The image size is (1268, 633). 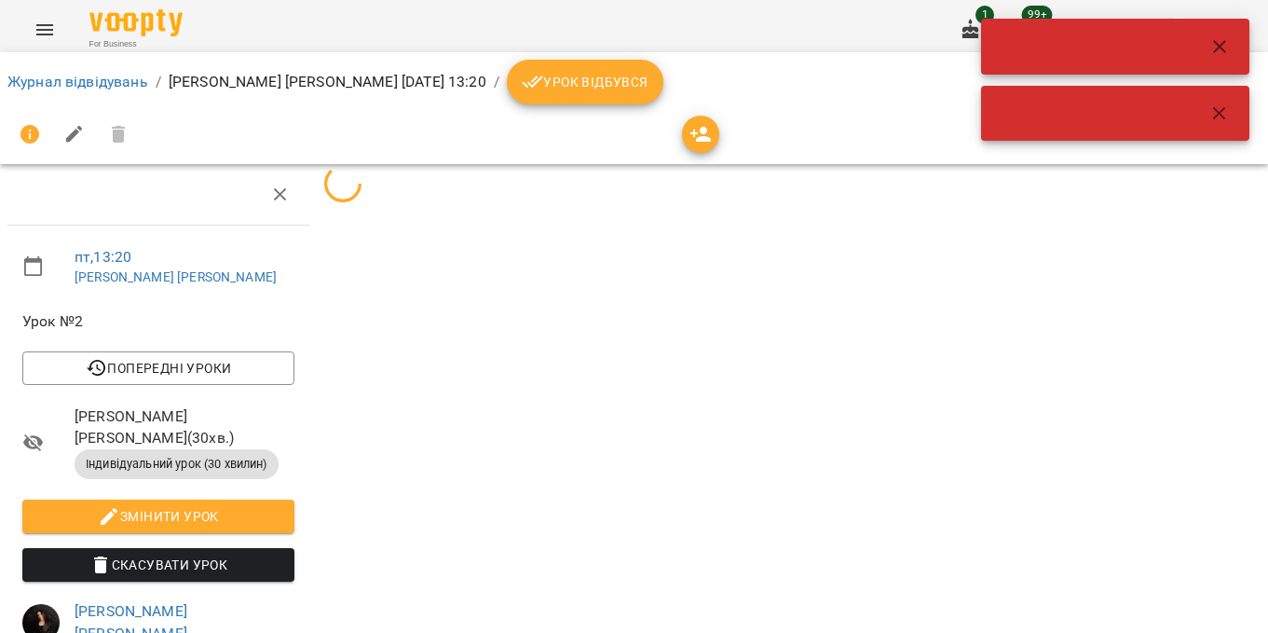 What do you see at coordinates (158, 368) in the screenshot?
I see `button: Попередні уроки` at bounding box center [158, 368].